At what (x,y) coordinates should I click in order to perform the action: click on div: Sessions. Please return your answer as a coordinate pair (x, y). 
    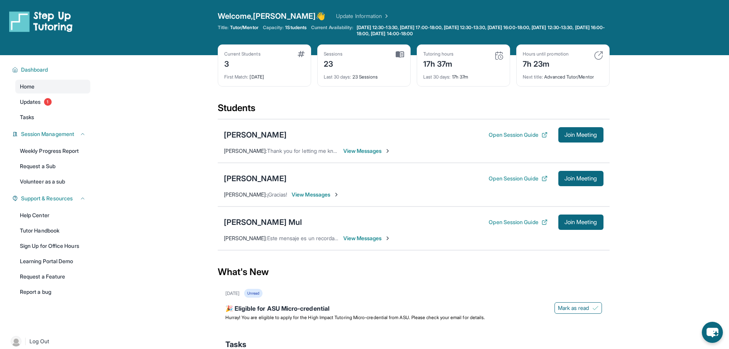
    Looking at the image, I should click on (333, 54).